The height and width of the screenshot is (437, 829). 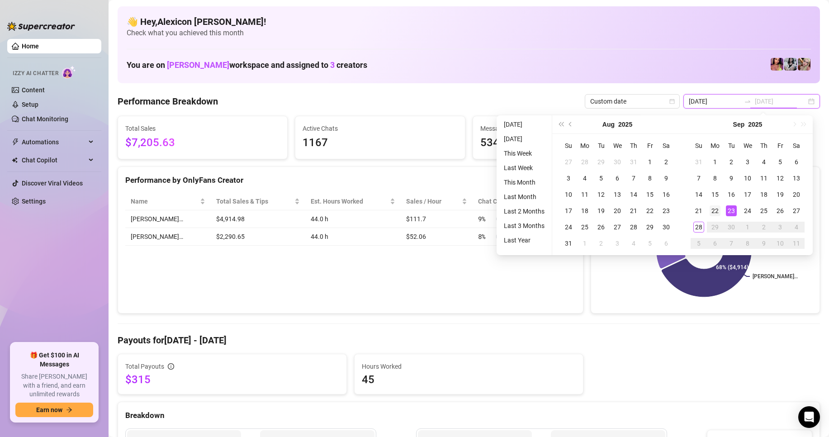 I want to click on td: 2025-09-12, so click(x=780, y=178).